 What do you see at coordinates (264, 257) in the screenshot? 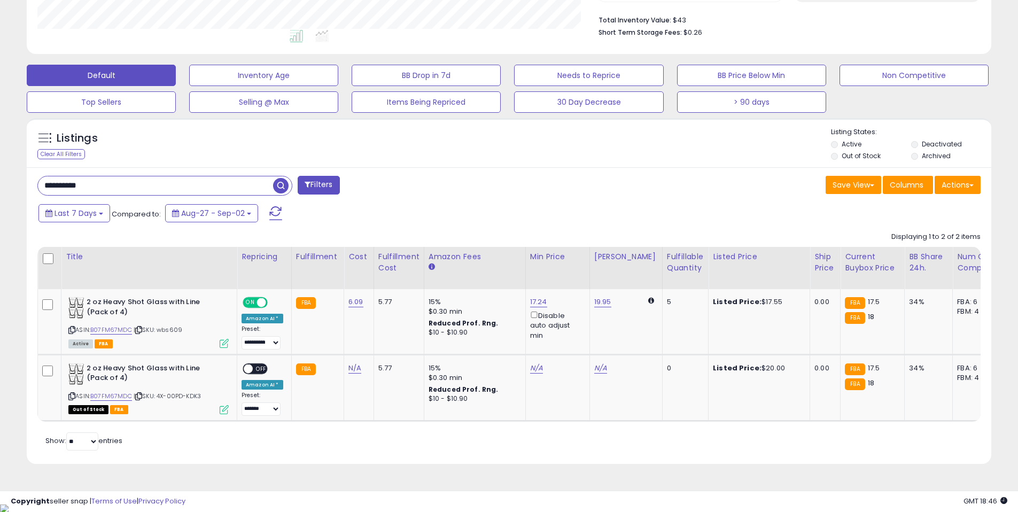
I see `div: Repricing` at bounding box center [264, 257].